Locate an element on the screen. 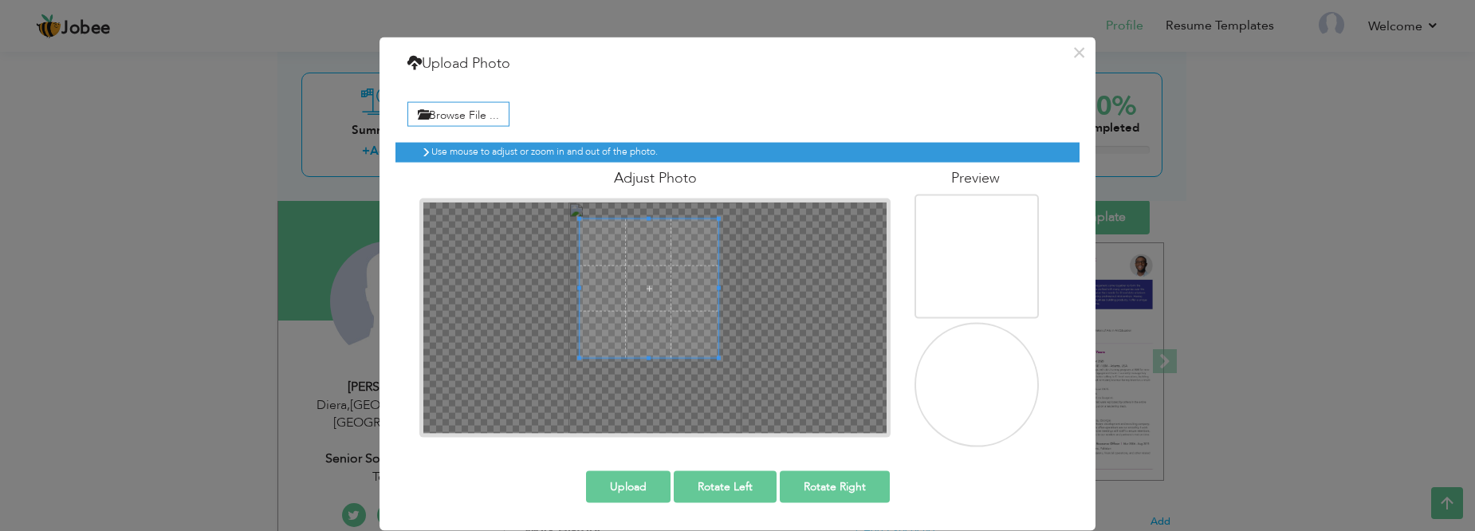  button: Rotate Left is located at coordinates (725, 487).